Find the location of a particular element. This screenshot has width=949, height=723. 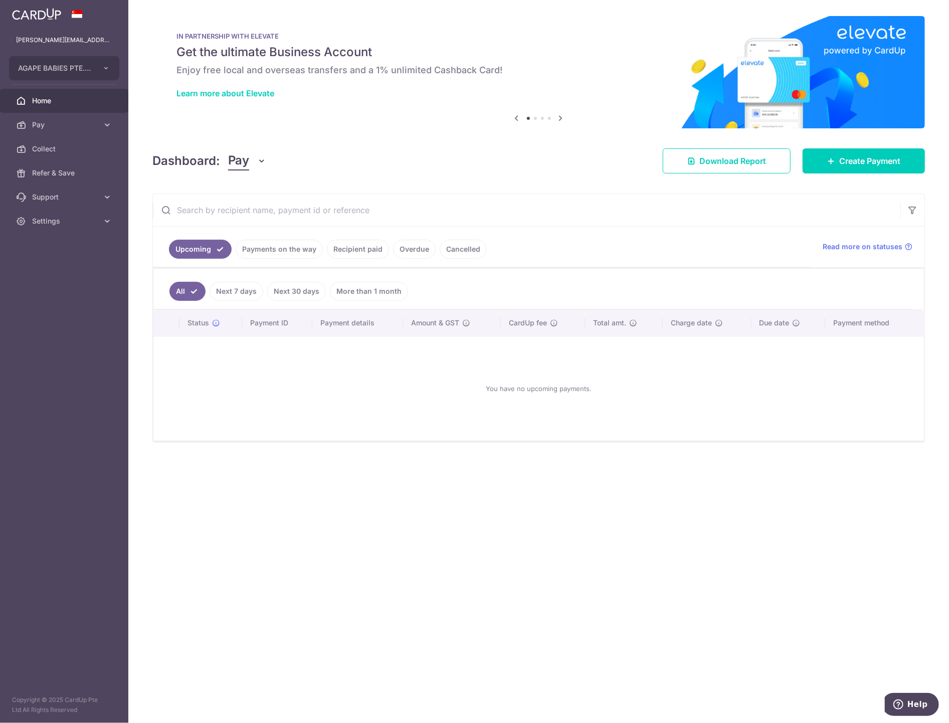

img: CardUp is located at coordinates (37, 14).